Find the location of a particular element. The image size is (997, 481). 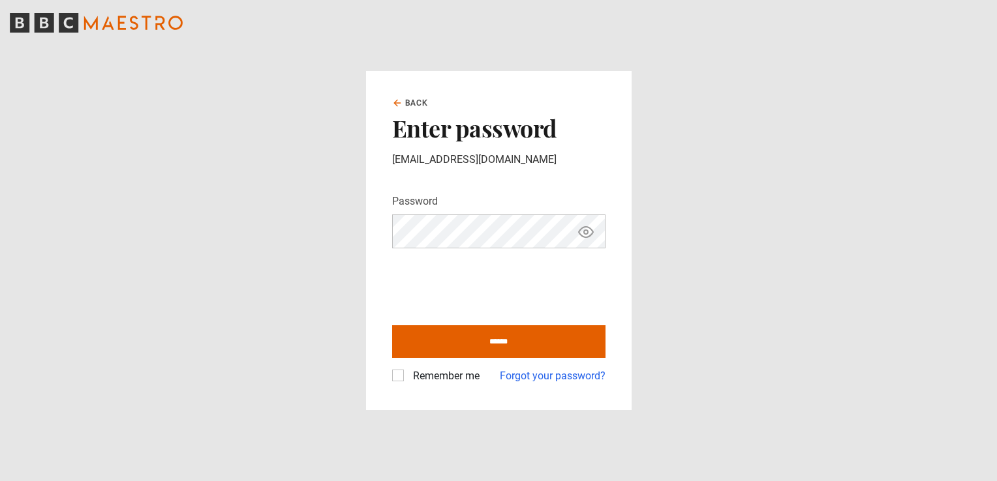

button: Show password is located at coordinates (586, 232).